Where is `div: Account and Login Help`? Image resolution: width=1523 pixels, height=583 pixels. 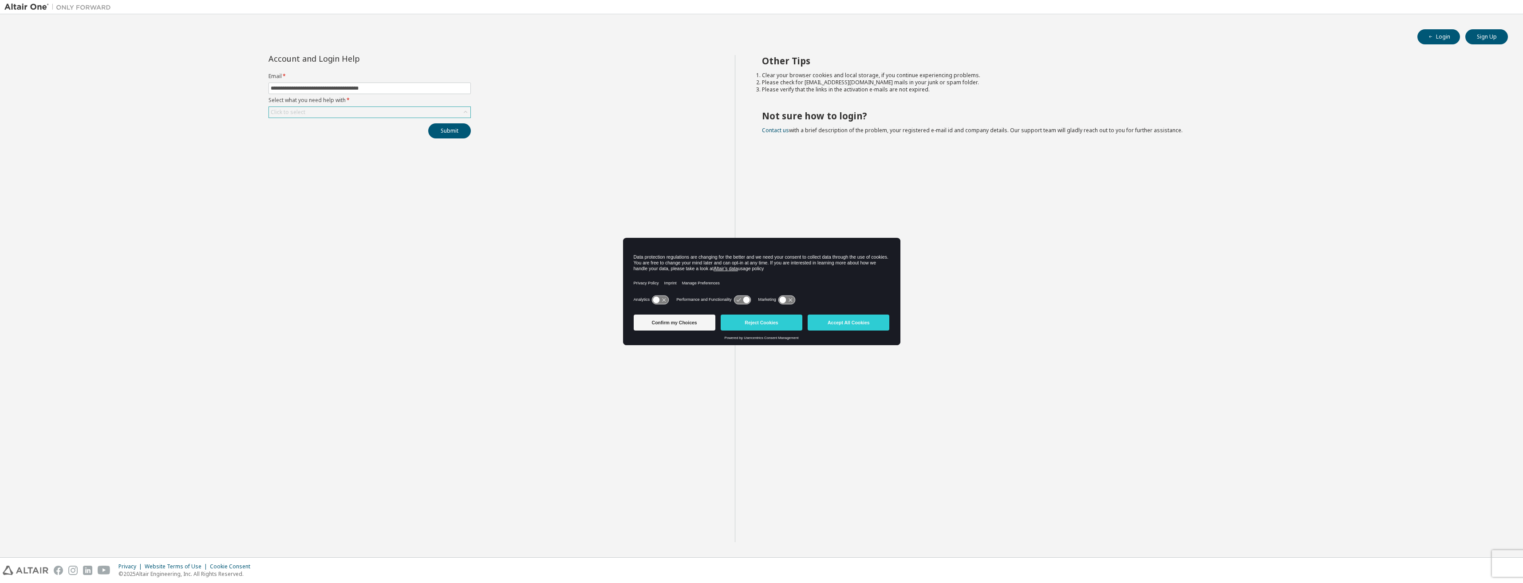 div: Account and Login Help is located at coordinates (349, 59).